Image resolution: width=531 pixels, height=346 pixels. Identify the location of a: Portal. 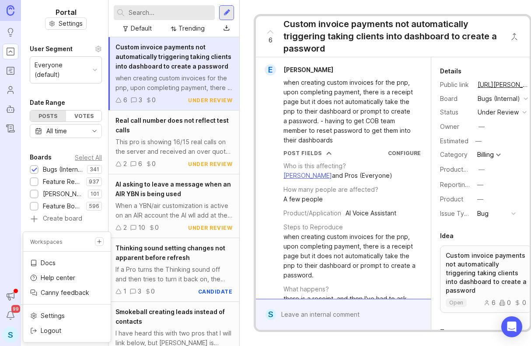
(10, 52).